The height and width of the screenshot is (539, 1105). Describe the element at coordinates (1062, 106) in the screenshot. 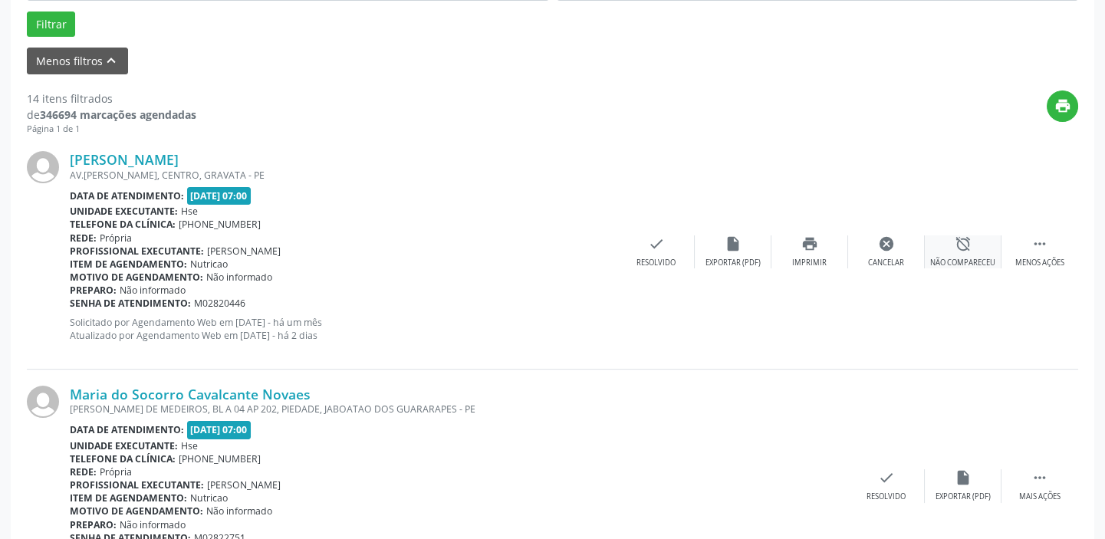

I see `button: print` at that location.